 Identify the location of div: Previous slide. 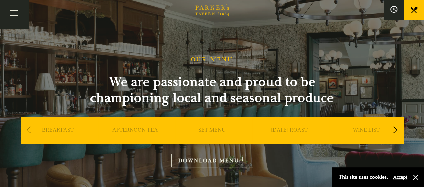
(29, 130).